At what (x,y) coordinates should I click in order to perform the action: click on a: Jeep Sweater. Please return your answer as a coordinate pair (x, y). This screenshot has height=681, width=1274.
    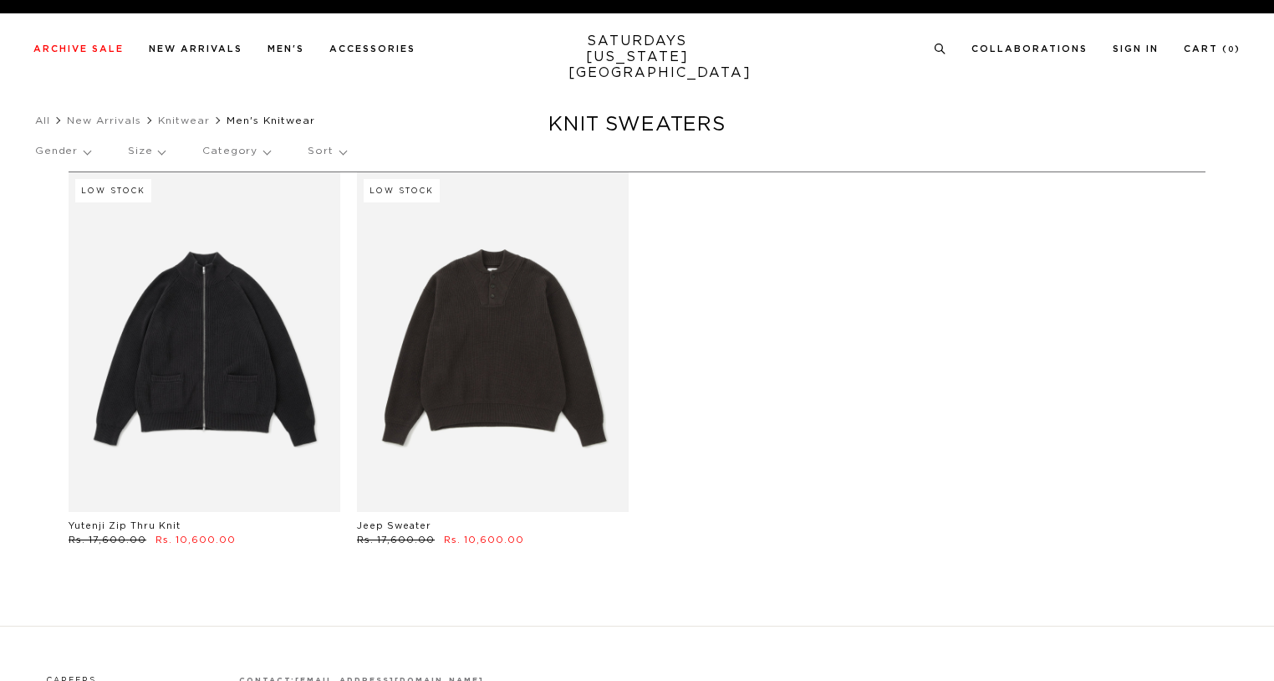
    Looking at the image, I should click on (394, 525).